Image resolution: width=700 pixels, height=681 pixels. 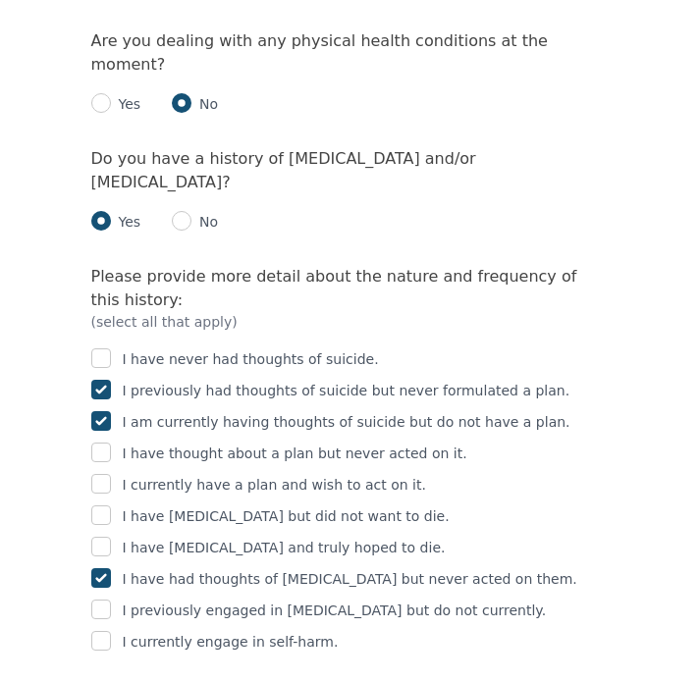 I want to click on p: (select all that apply), so click(x=351, y=322).